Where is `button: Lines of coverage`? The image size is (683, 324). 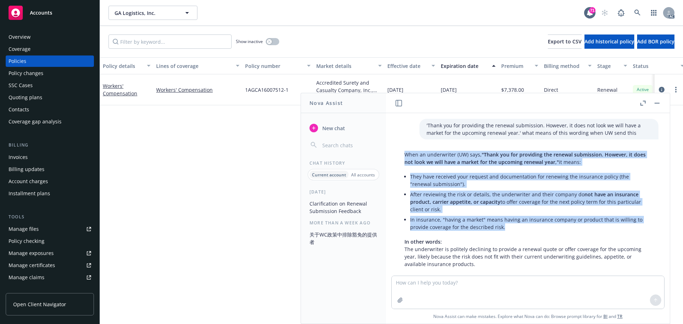
button: Lines of coverage is located at coordinates (198, 66).